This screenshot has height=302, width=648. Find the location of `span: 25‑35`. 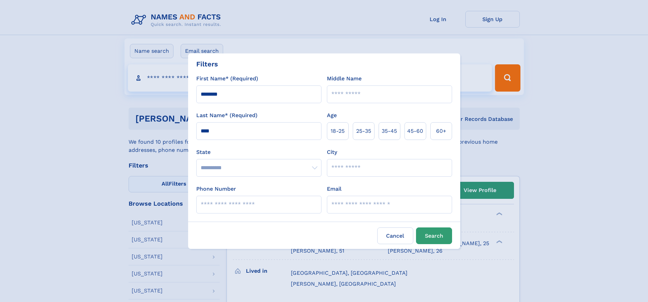

span: 25‑35 is located at coordinates (364, 131).